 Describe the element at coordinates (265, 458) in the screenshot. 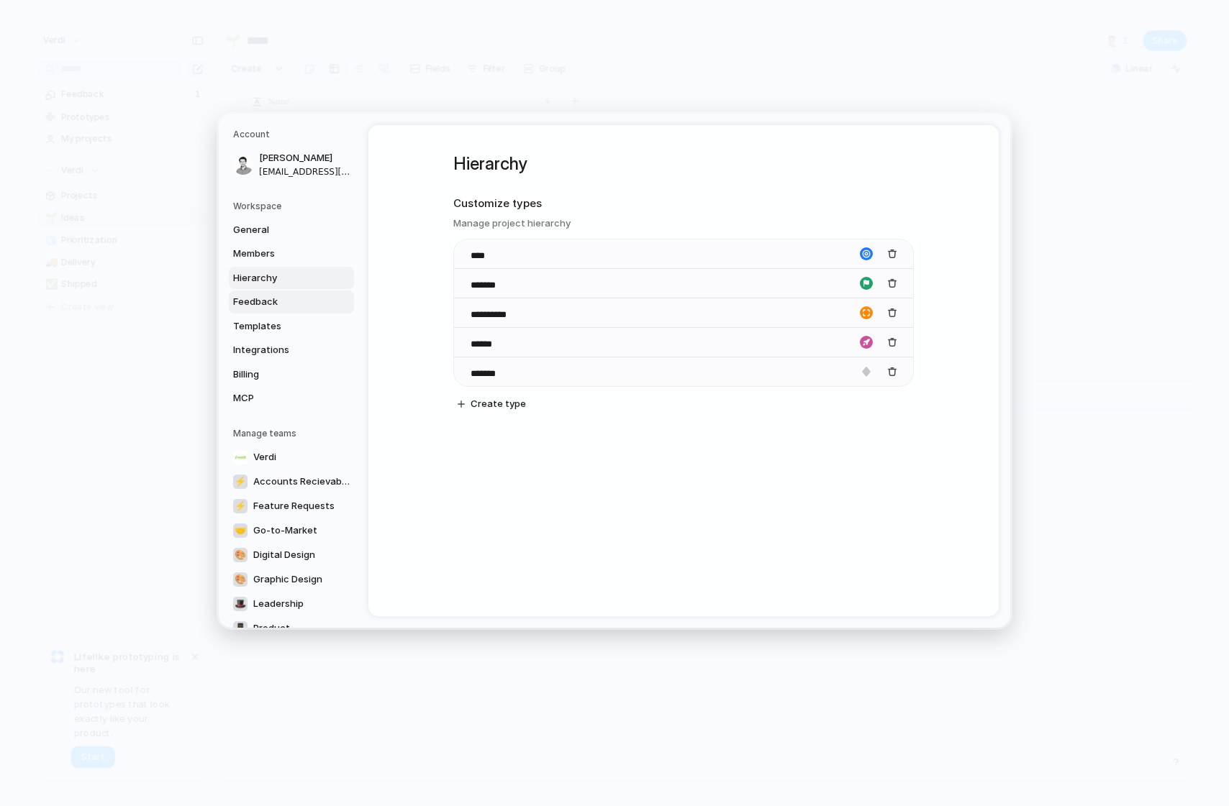

I see `span: Verdi` at that location.